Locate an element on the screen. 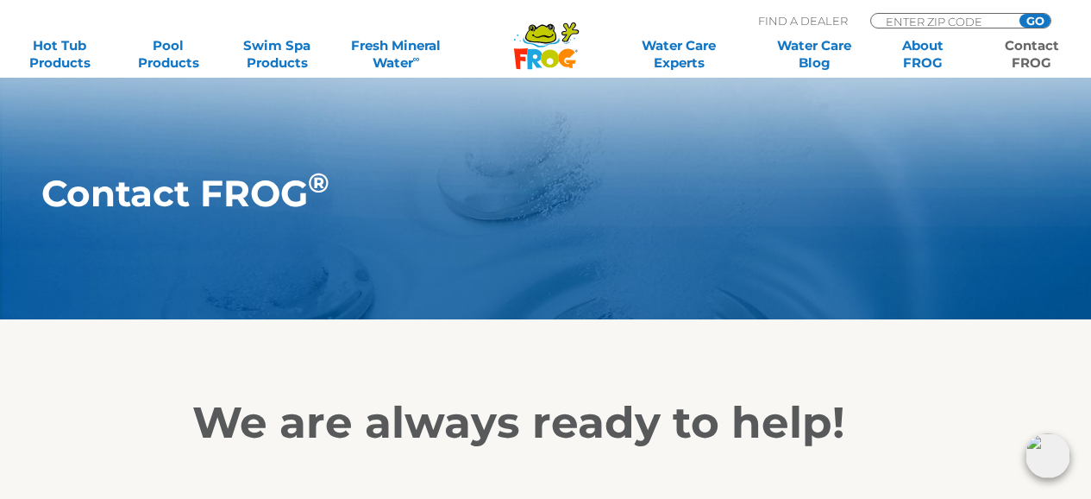  input: Zip Code Form is located at coordinates (942, 21).